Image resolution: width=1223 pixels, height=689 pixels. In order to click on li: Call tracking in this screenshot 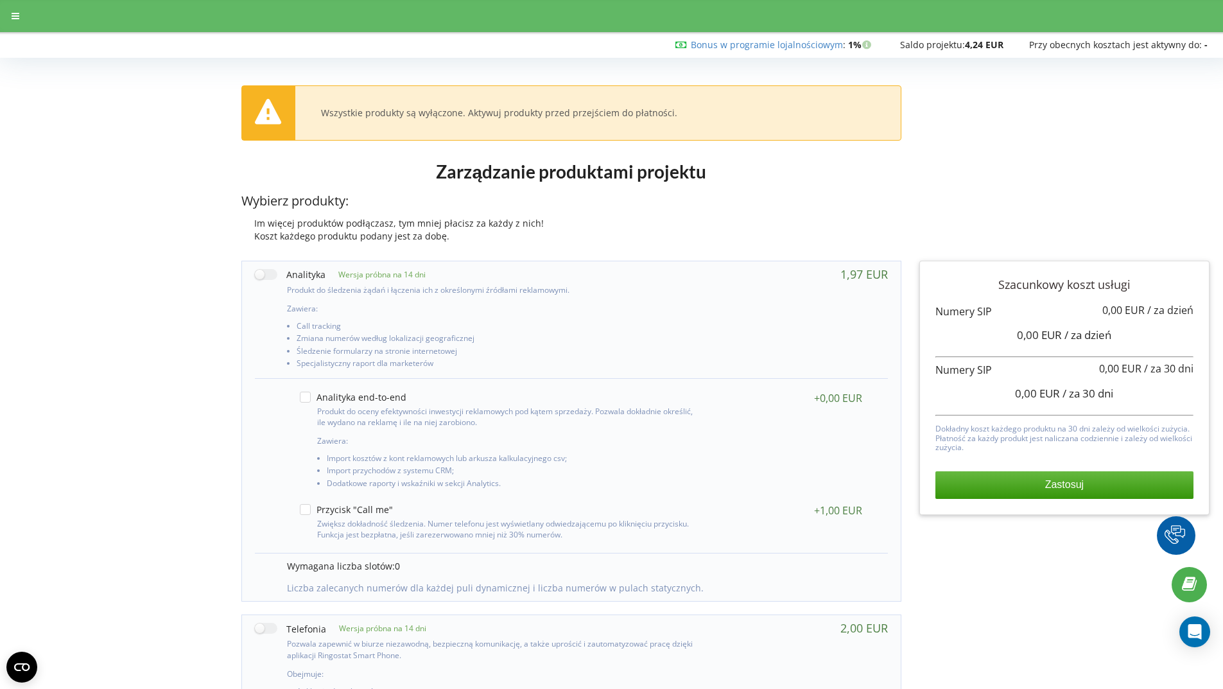, I will do `click(497, 327)`.